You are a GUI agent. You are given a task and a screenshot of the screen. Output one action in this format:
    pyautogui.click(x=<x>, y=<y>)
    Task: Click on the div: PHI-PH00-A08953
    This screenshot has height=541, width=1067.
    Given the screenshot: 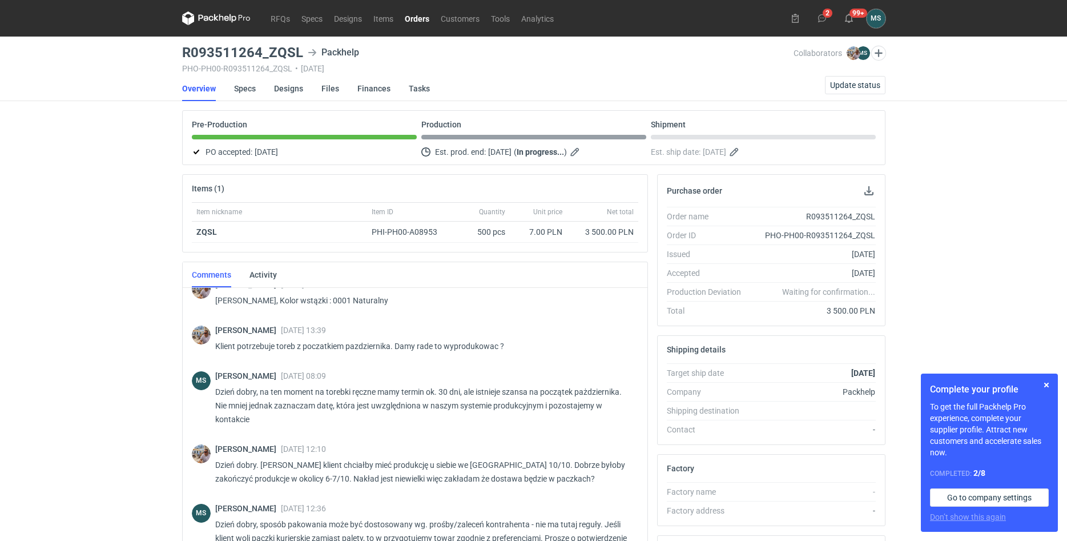 What is the action you would take?
    pyautogui.click(x=410, y=232)
    